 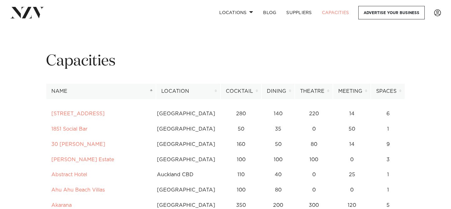 I want to click on td: 140, so click(x=278, y=114).